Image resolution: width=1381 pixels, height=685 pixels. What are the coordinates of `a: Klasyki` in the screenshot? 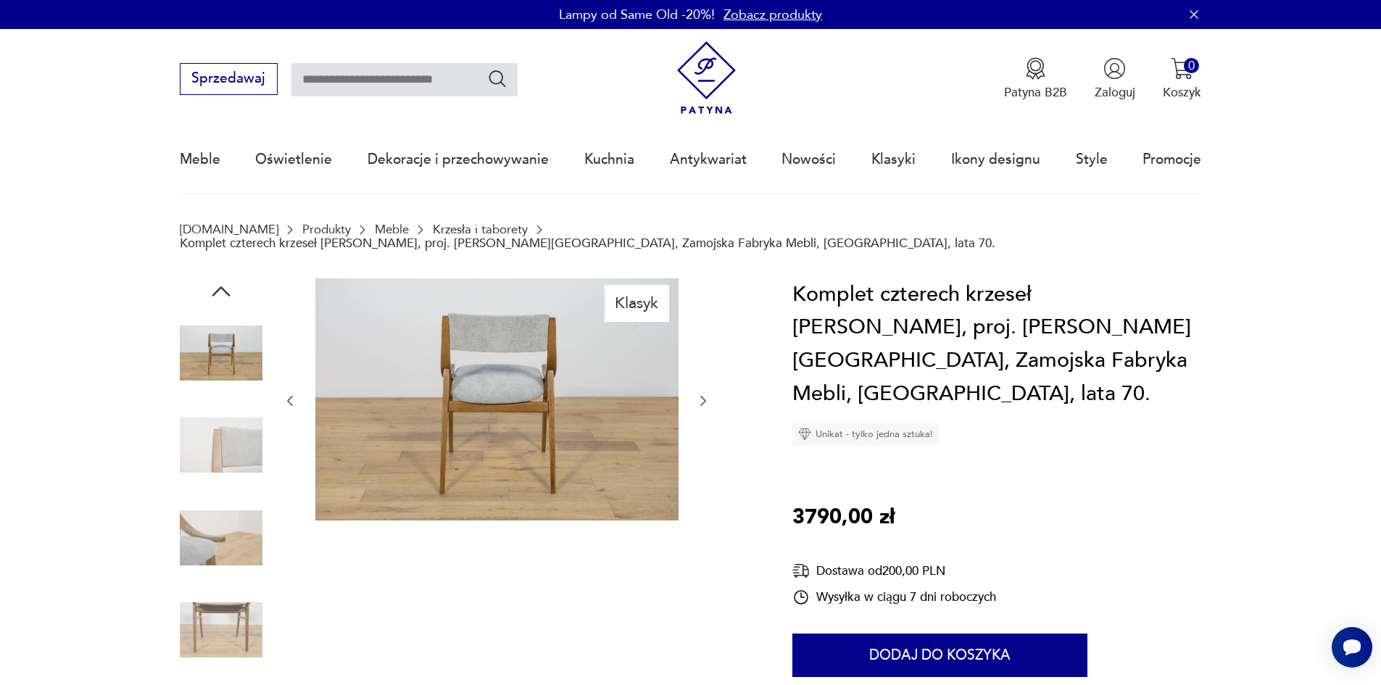 It's located at (893, 160).